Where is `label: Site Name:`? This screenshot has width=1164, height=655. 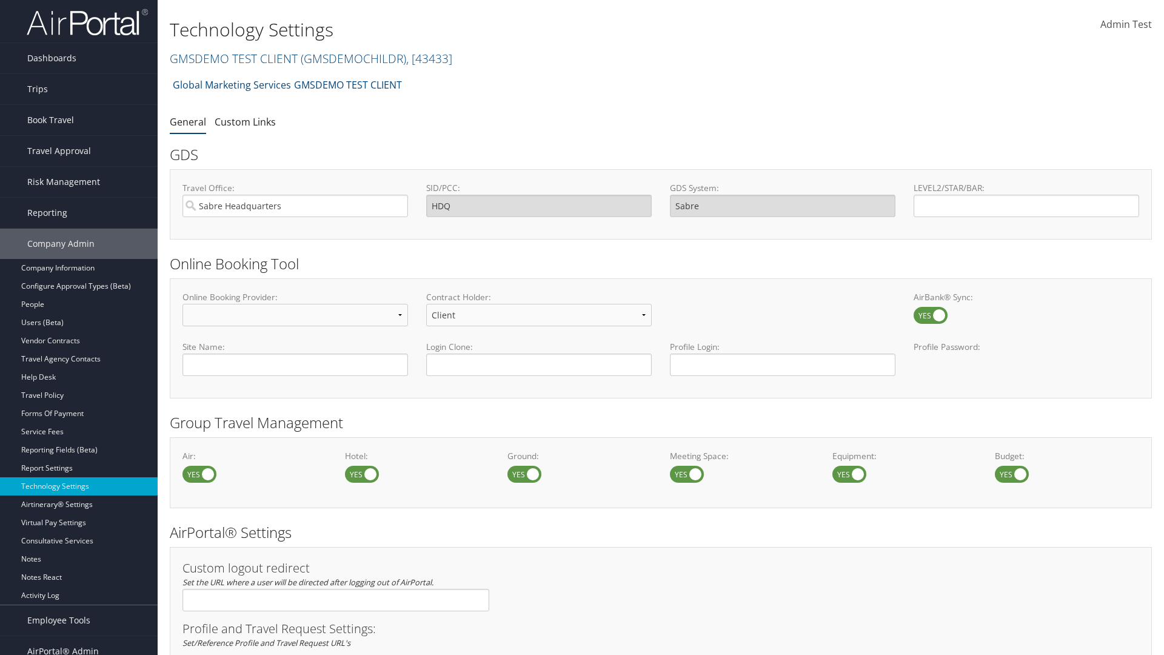 label: Site Name: is located at coordinates (295, 347).